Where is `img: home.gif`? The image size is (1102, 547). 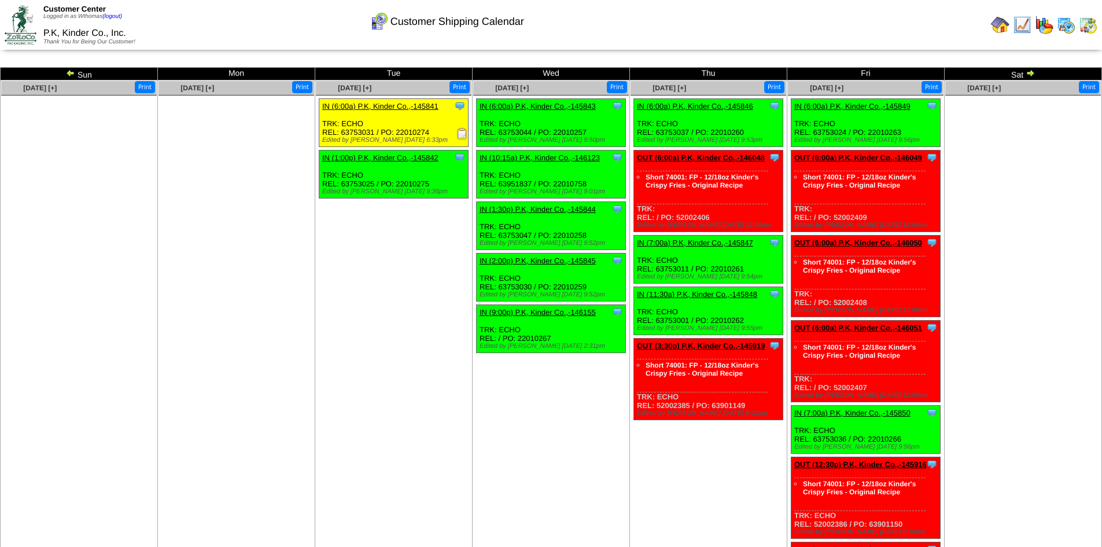 img: home.gif is located at coordinates (1000, 25).